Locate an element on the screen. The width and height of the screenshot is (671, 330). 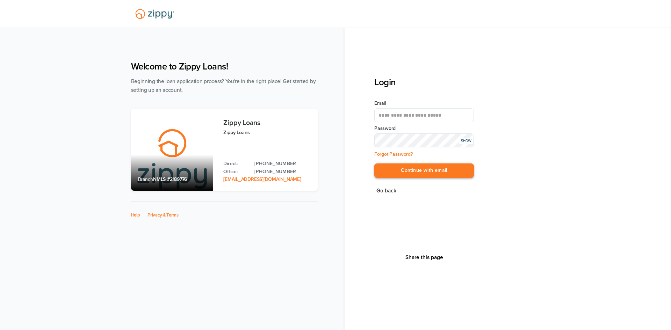
h3: Zippy Loans is located at coordinates (267, 123).